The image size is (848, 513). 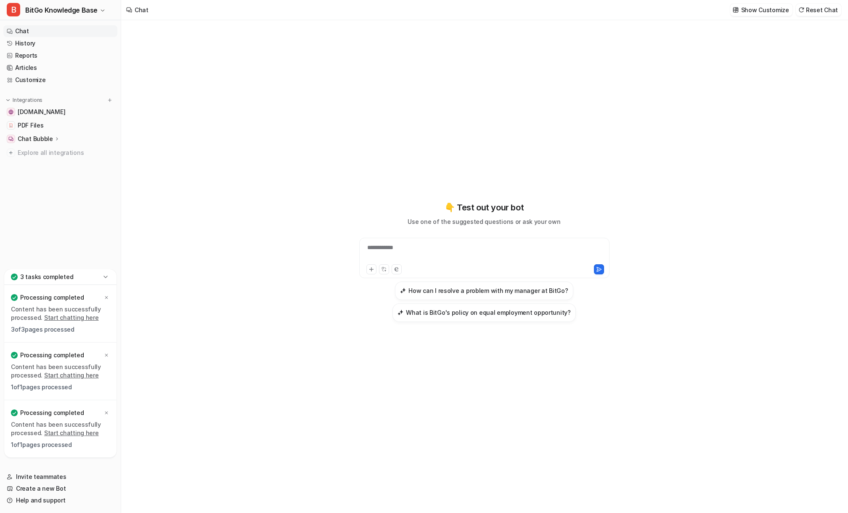 I want to click on button: Show Customize, so click(x=761, y=10).